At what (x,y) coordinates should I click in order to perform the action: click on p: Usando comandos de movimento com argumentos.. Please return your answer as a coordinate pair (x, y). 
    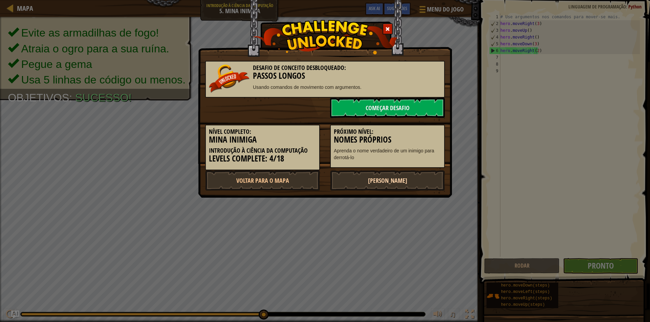
    Looking at the image, I should click on (325, 87).